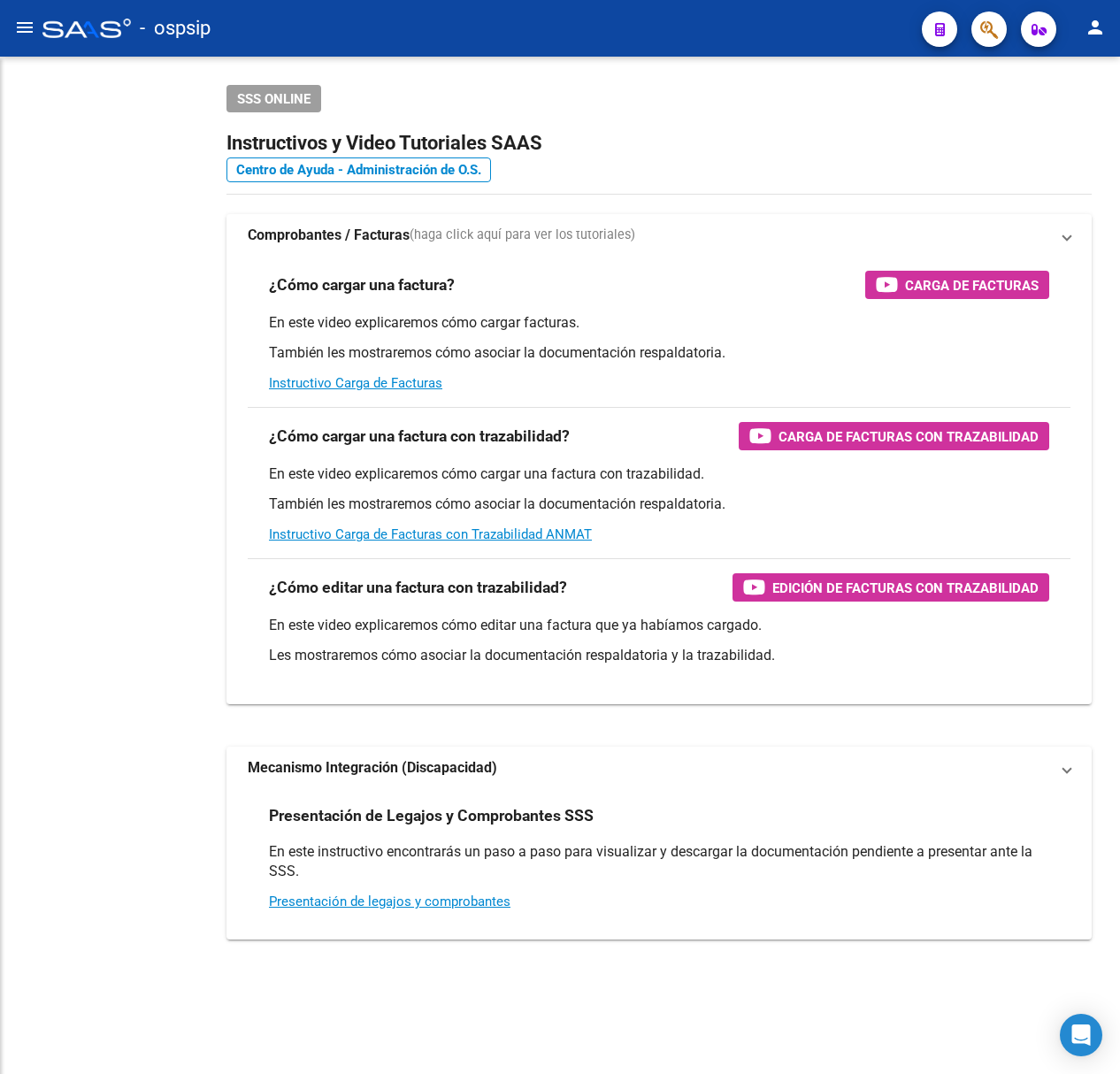 The width and height of the screenshot is (1120, 1074). I want to click on p: En este instructivo encontrarás un paso a paso para visualizar y descargar la documentación pendi..., so click(659, 862).